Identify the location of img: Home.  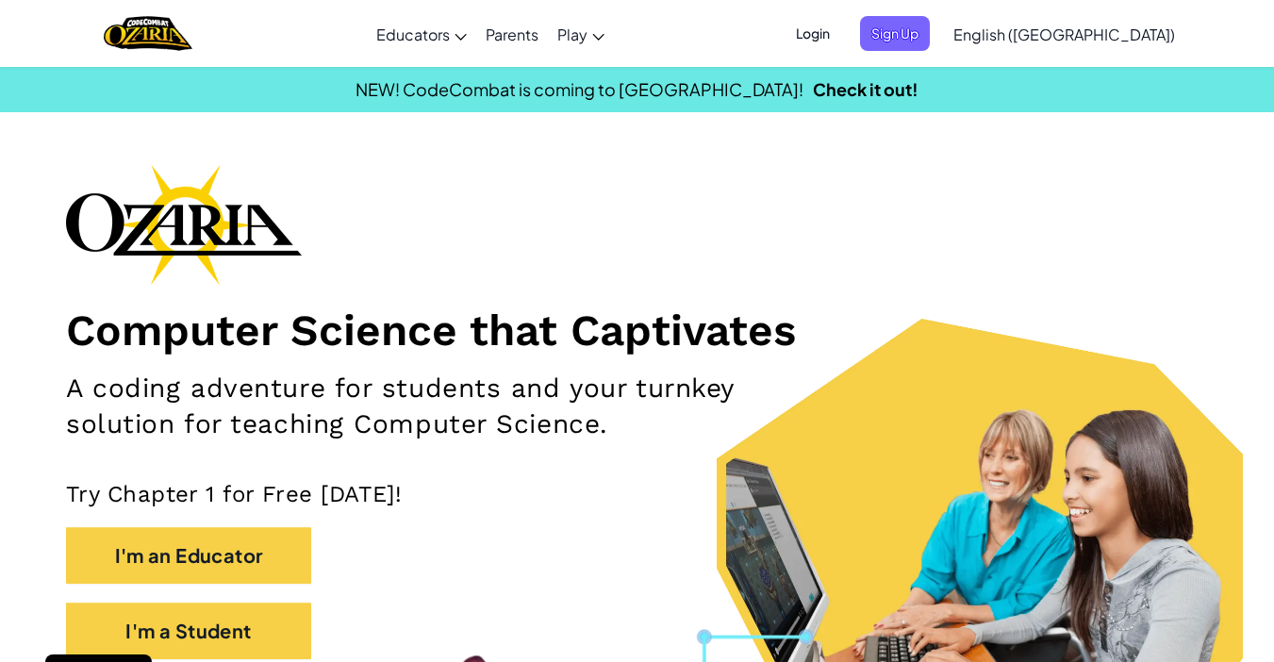
(147, 33).